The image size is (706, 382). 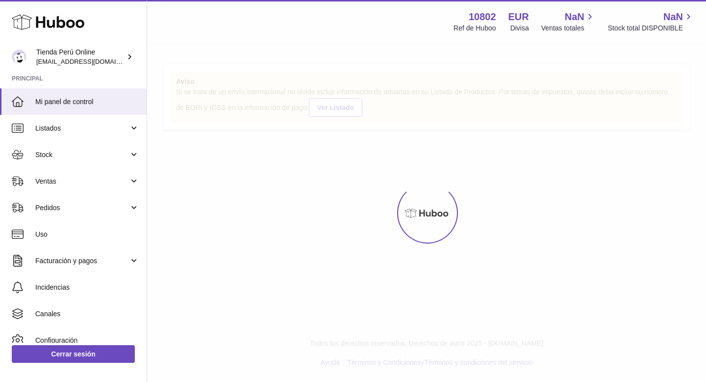 What do you see at coordinates (73, 354) in the screenshot?
I see `a: Cerrar sesión` at bounding box center [73, 354].